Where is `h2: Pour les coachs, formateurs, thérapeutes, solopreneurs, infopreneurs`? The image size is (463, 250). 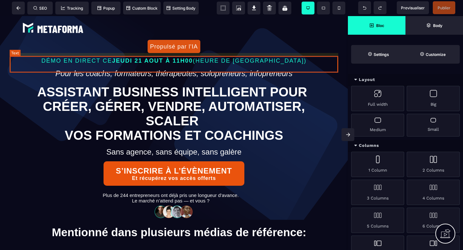 h2: Pour les coachs, formateurs, thérapeutes, solopreneurs, infopreneurs is located at coordinates (174, 58).